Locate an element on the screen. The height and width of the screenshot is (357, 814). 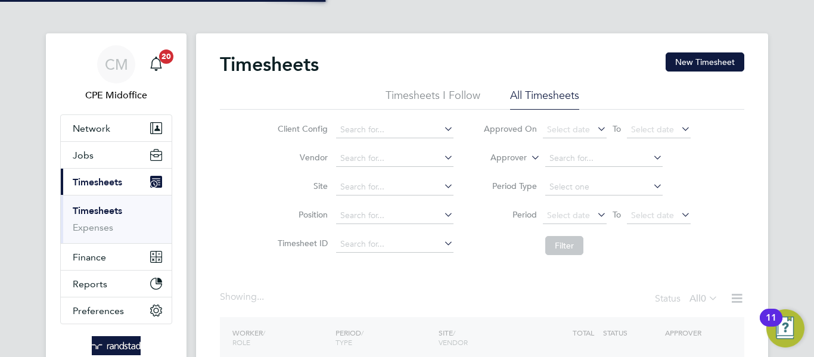
input: Select one is located at coordinates (604, 187).